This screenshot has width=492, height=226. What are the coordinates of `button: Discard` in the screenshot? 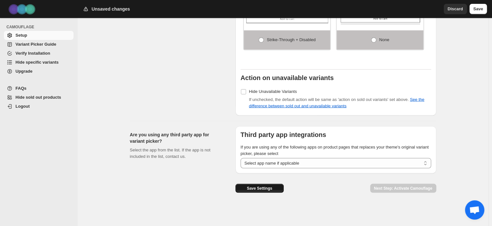 It's located at (455, 9).